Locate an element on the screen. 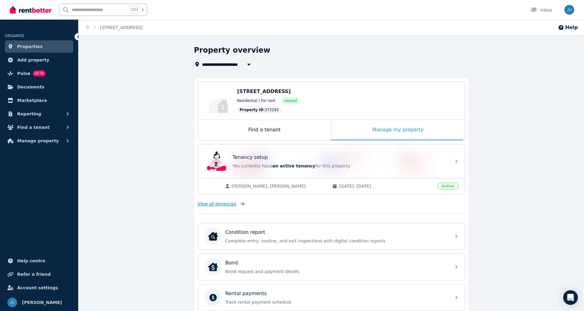 Image resolution: width=584 pixels, height=311 pixels. span: View all tenancies is located at coordinates (217, 204).